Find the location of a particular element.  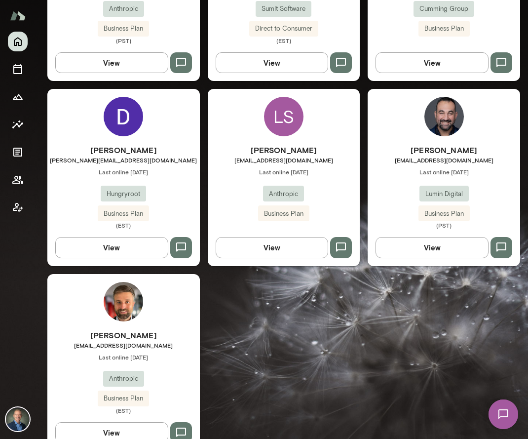

span: SumIt Software is located at coordinates (283, 9).